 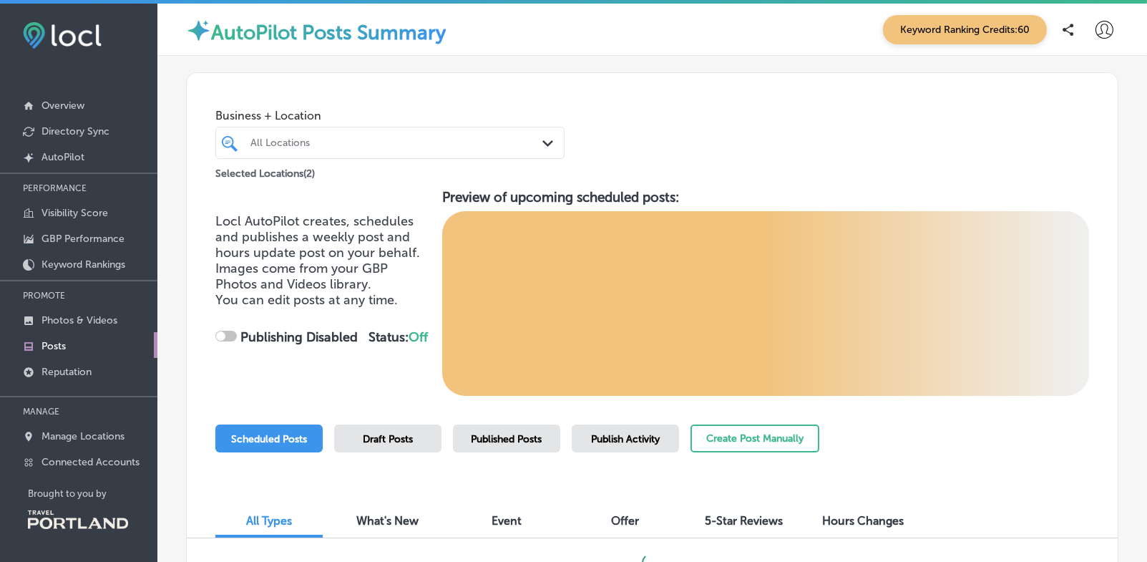 I want to click on span: Scheduled Posts, so click(x=269, y=439).